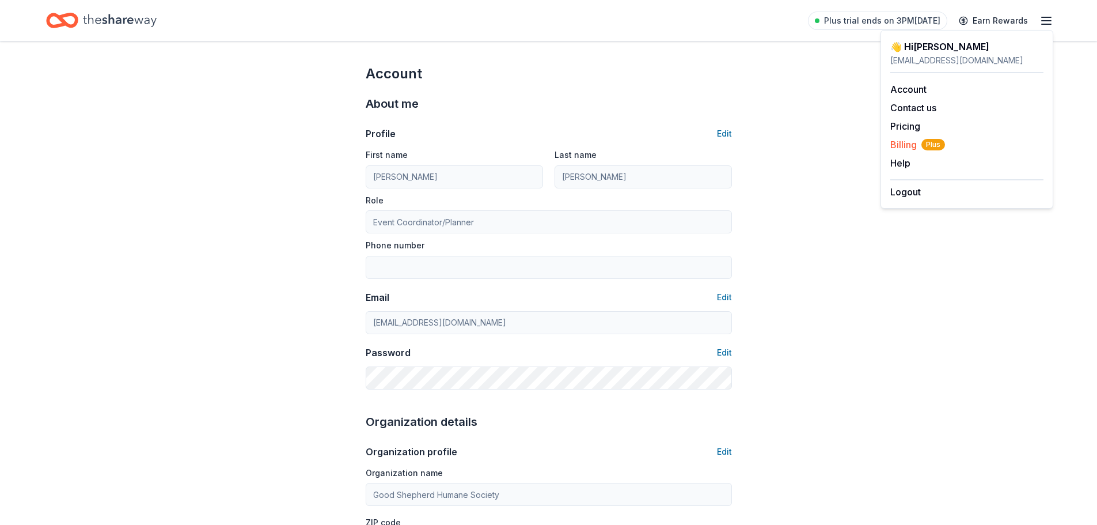  I want to click on span: Plus, so click(933, 145).